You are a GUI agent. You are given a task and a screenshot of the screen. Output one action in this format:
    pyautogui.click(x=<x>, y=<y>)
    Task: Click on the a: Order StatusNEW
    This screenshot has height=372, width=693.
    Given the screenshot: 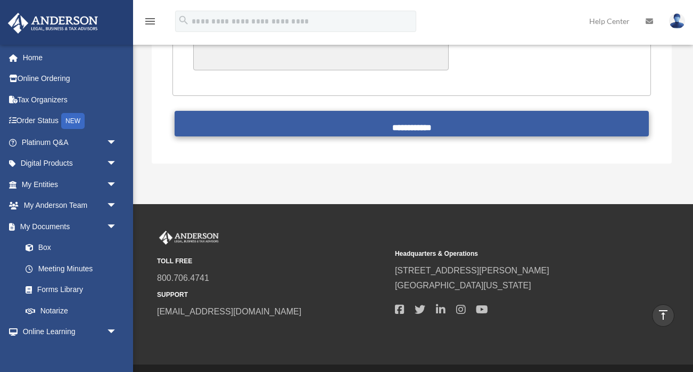 What is the action you would take?
    pyautogui.click(x=70, y=121)
    